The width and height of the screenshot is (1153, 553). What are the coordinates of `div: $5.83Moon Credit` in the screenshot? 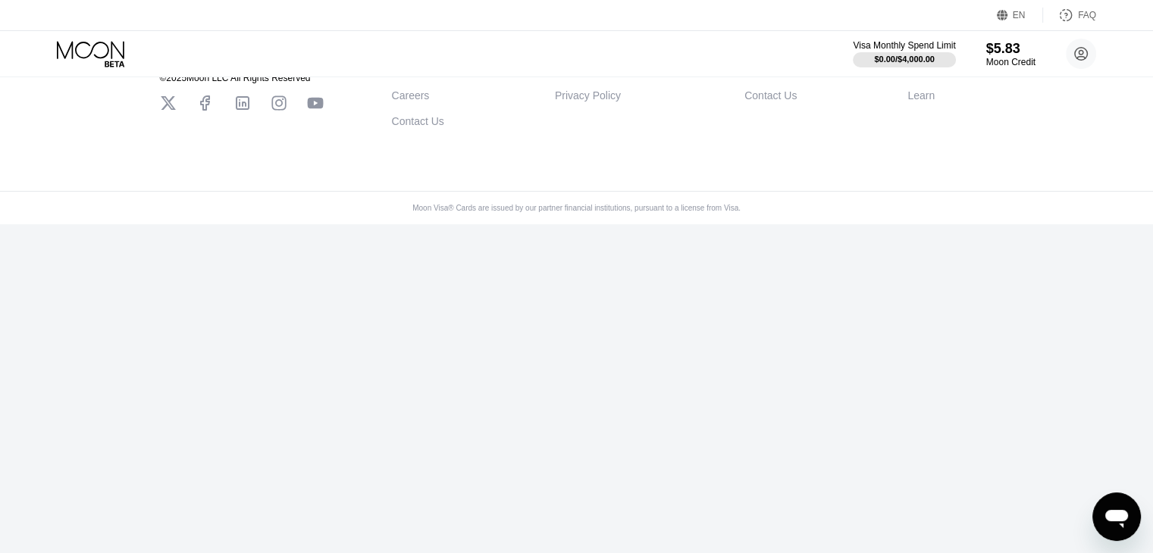 It's located at (1010, 54).